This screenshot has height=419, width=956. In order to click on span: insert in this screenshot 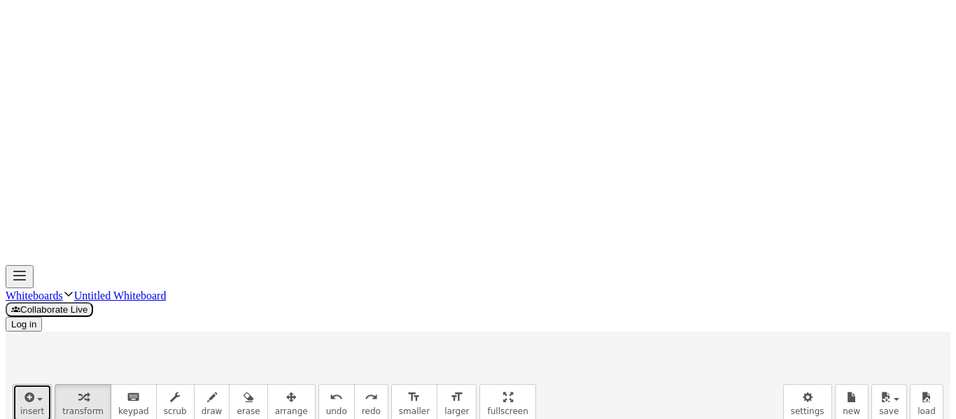, I will do `click(32, 412)`.